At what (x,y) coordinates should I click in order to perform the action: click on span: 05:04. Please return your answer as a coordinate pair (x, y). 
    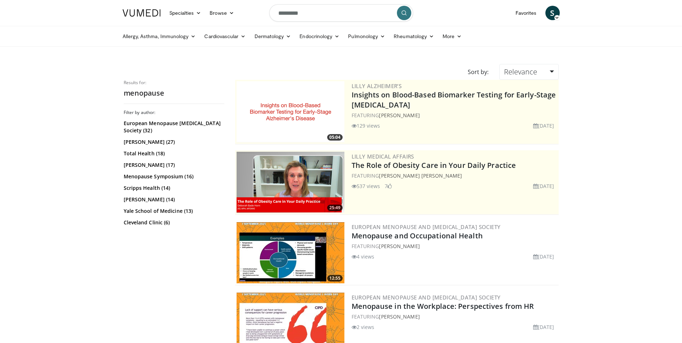
    Looking at the image, I should click on (335, 137).